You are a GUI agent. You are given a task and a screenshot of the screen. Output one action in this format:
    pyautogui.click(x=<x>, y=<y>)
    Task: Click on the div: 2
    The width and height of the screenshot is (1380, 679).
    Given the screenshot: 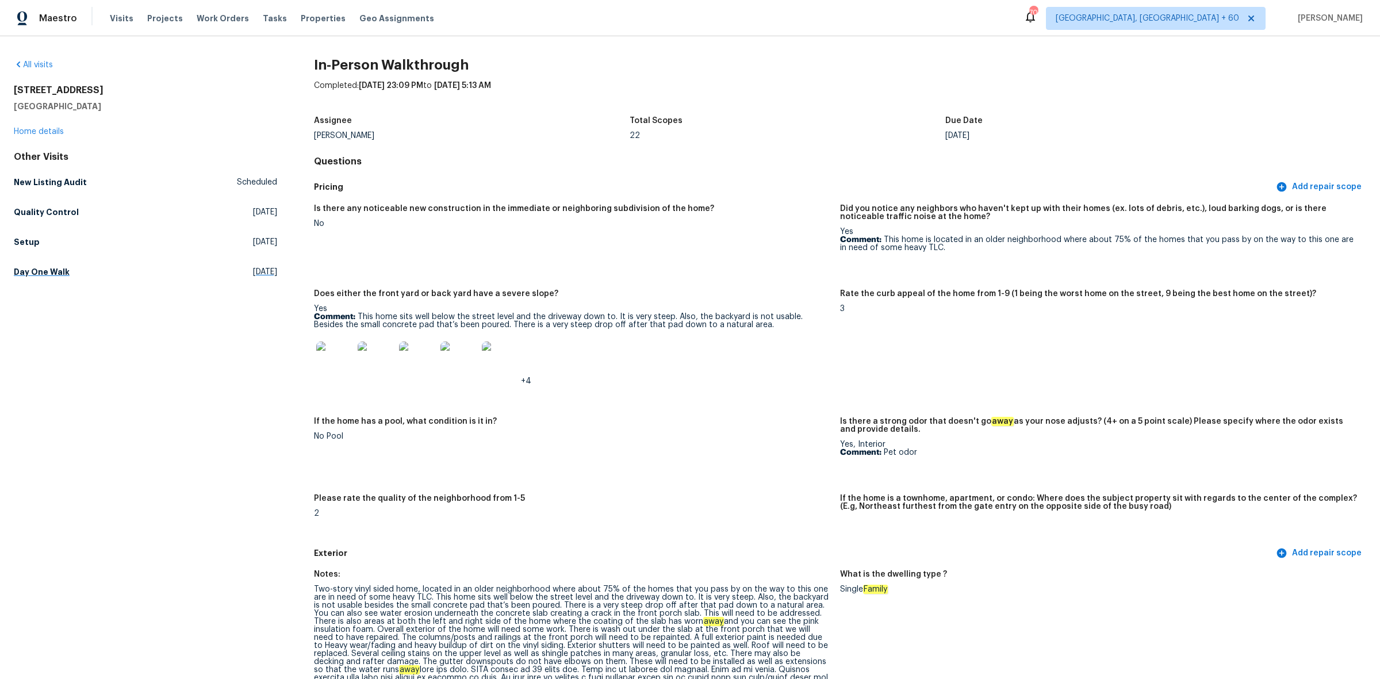 What is the action you would take?
    pyautogui.click(x=572, y=513)
    